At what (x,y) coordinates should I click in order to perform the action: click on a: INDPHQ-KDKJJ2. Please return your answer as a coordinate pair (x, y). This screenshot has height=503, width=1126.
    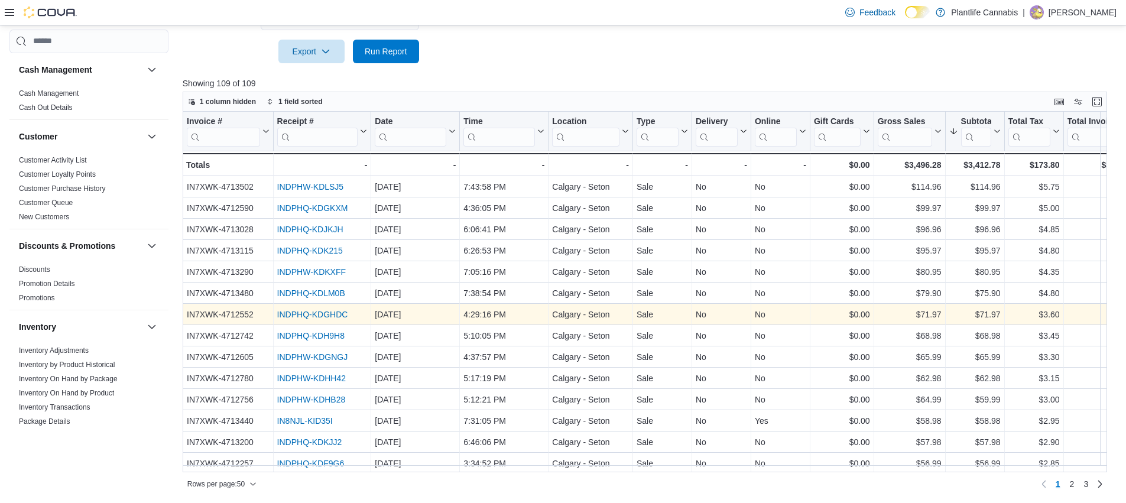
    Looking at the image, I should click on (309, 442).